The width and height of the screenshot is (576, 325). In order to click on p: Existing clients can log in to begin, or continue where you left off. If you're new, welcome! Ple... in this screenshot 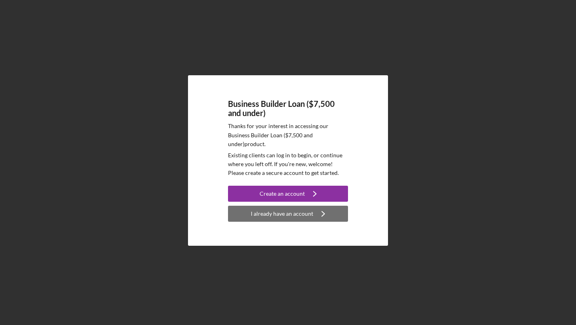, I will do `click(288, 164)`.